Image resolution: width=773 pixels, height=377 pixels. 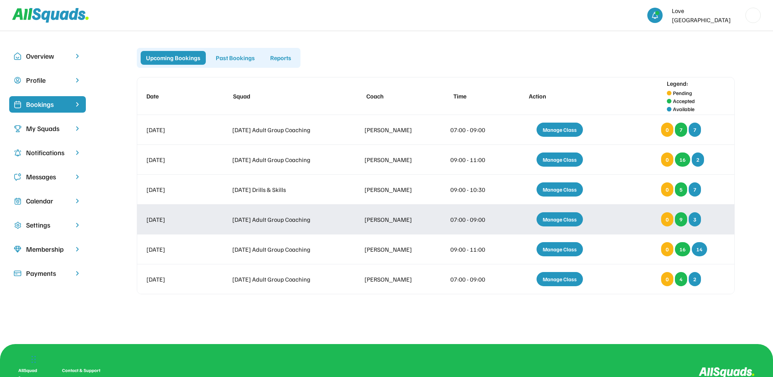 I want to click on div: Settings, so click(x=48, y=225).